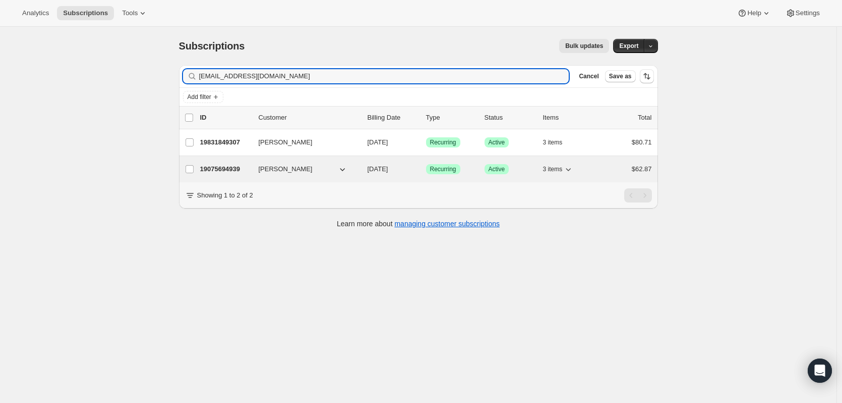  I want to click on p: Billing Date, so click(393, 118).